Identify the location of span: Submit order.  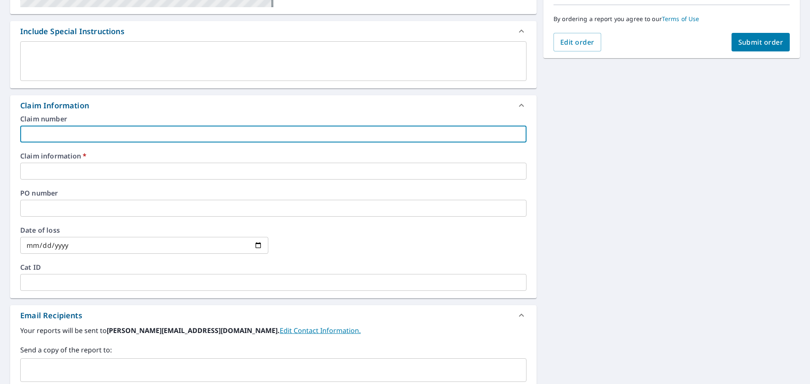
(760, 42).